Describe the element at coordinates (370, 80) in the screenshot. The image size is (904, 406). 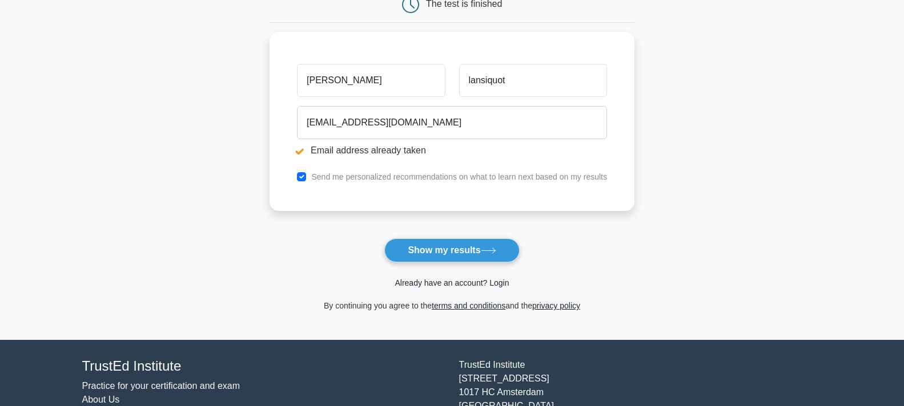
I see `input: First name` at that location.